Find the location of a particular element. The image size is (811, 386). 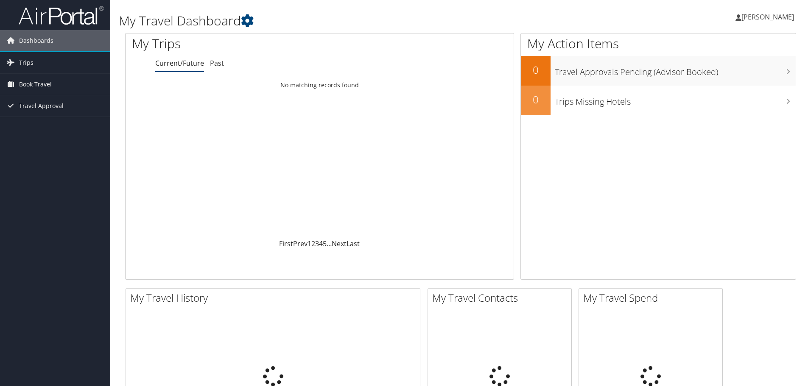

h1: My Action Items is located at coordinates (658, 44).